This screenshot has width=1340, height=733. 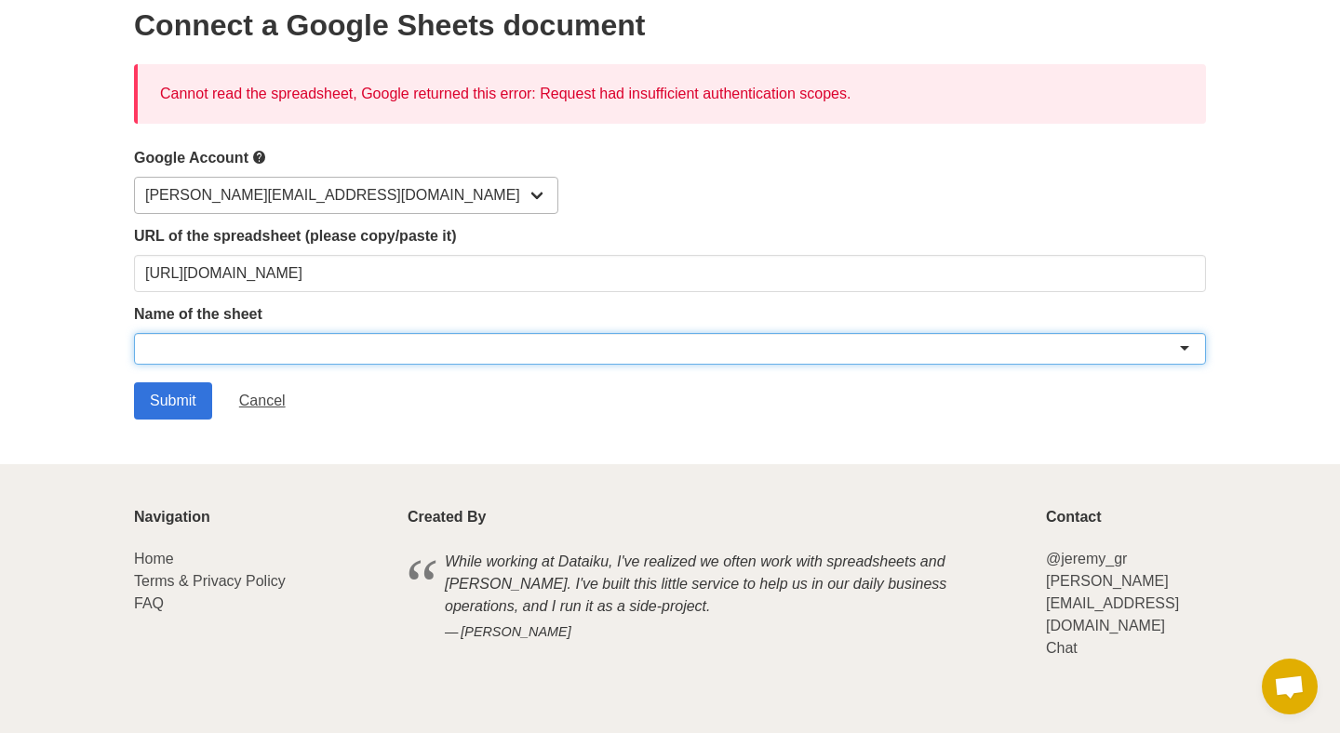 What do you see at coordinates (670, 236) in the screenshot?
I see `label: URL of the spreadsheet (please copy/paste it)` at bounding box center [670, 236].